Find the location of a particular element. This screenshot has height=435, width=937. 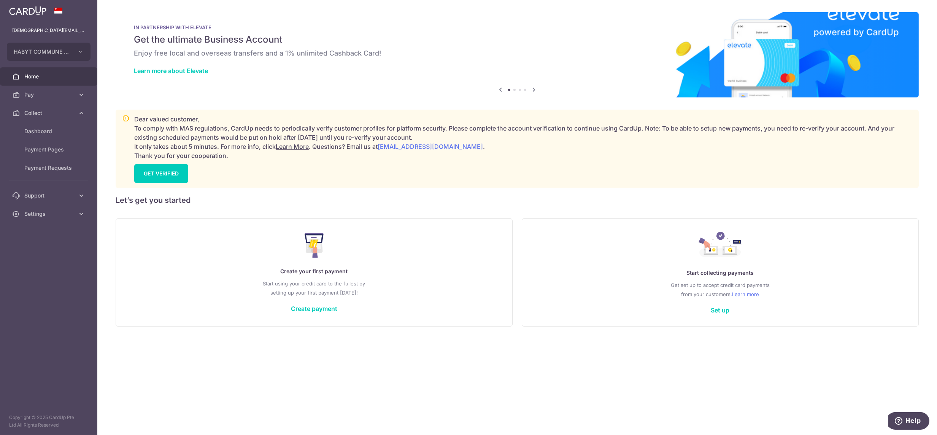

p: IN PARTNERSHIP WITH ELEVATE is located at coordinates (517, 27).